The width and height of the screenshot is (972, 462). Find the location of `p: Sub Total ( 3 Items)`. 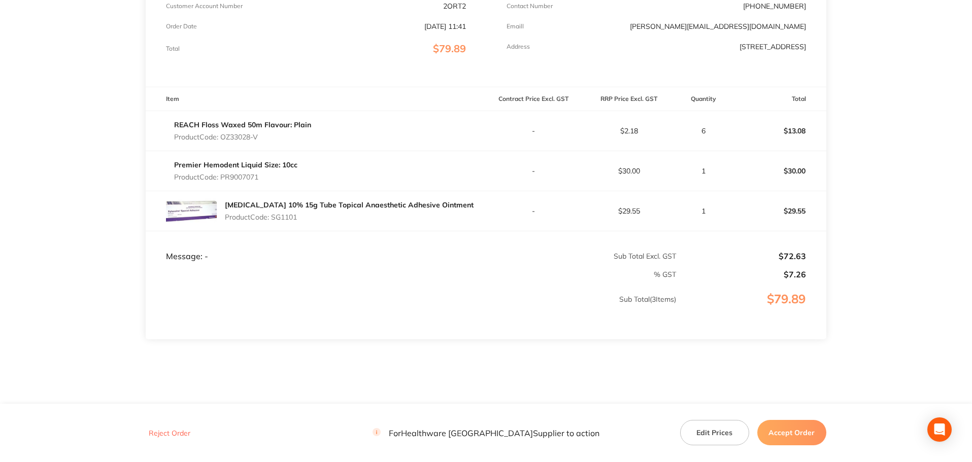

p: Sub Total ( 3 Items) is located at coordinates (411, 310).